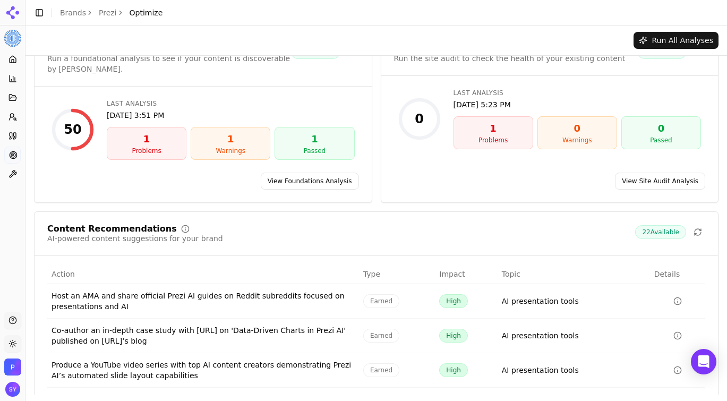  I want to click on span: 22 Available, so click(660, 232).